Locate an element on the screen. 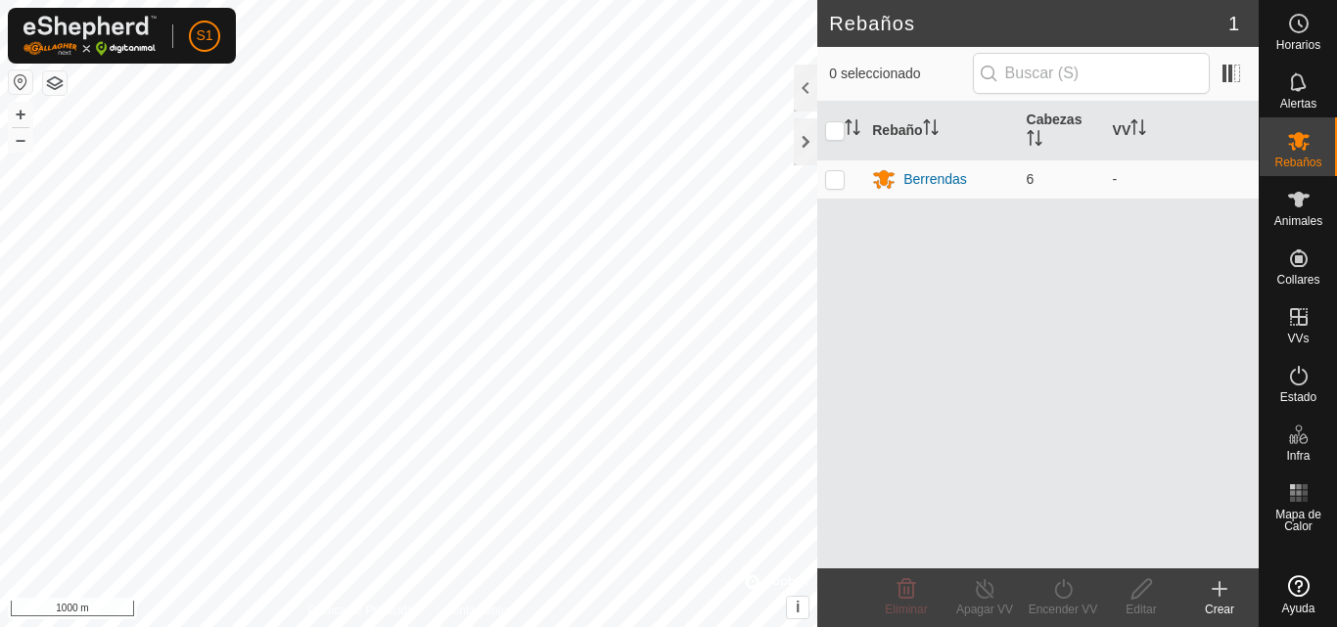  span: Rebaños is located at coordinates (1298, 163).